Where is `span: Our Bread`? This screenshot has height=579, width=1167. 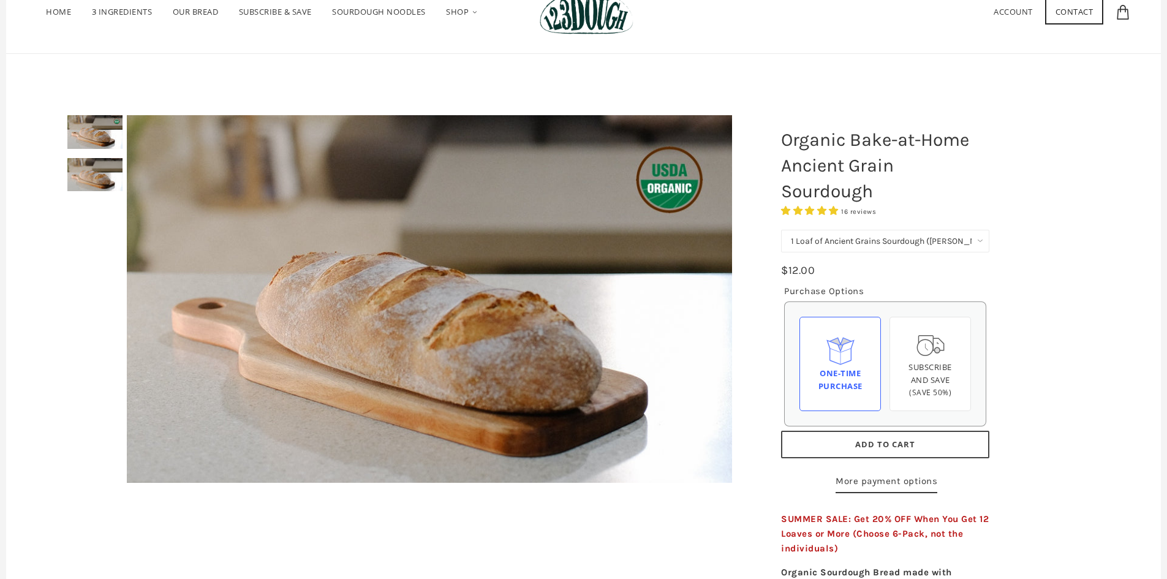 span: Our Bread is located at coordinates (195, 12).